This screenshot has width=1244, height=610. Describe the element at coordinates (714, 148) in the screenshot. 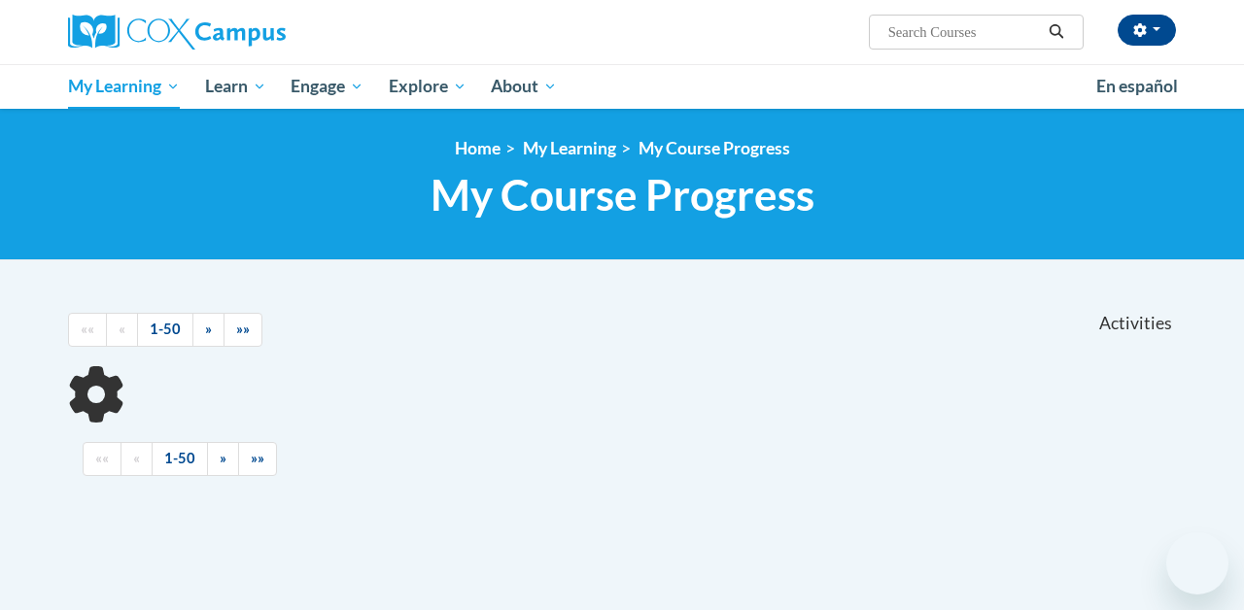

I see `a: My Course Progress` at that location.